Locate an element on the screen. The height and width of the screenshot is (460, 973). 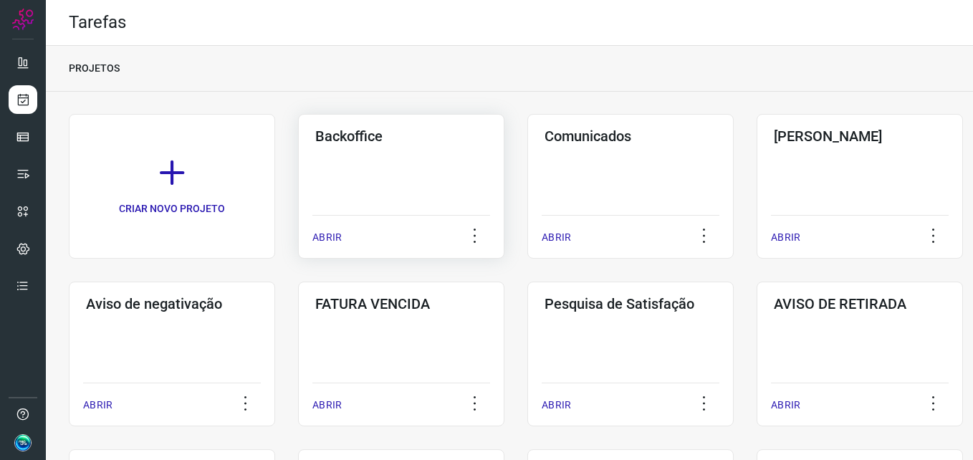
img: Logo is located at coordinates (23, 19).